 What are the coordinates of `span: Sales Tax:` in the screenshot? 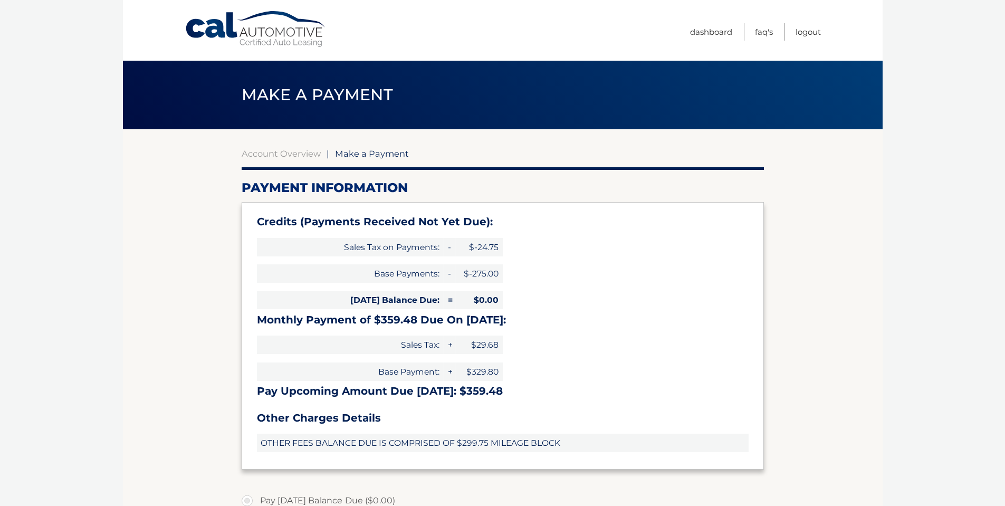 It's located at (350, 345).